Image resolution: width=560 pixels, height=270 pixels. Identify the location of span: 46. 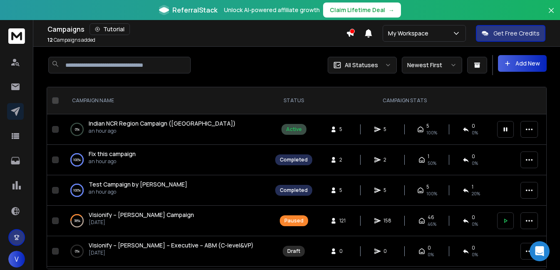
(431, 217).